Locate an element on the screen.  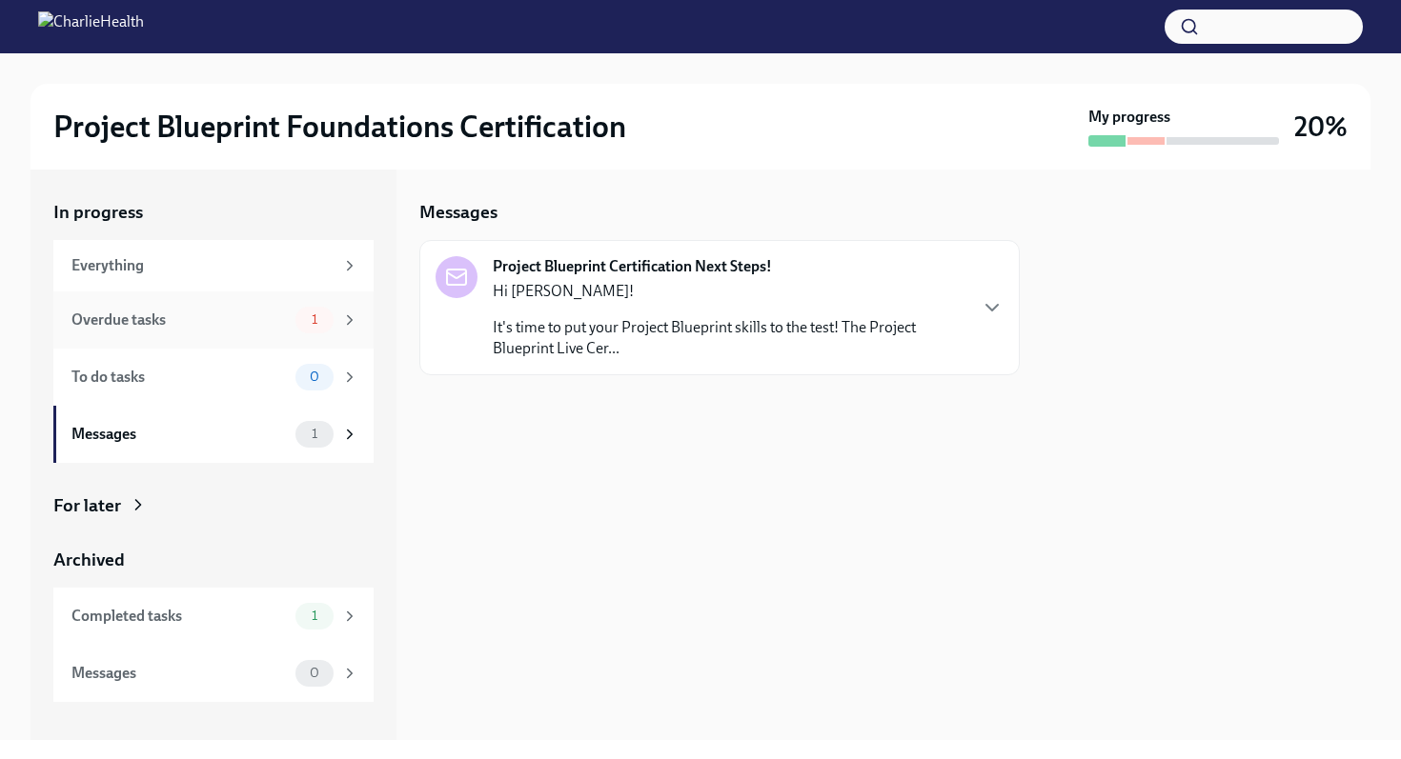
h5: Messages is located at coordinates (458, 212).